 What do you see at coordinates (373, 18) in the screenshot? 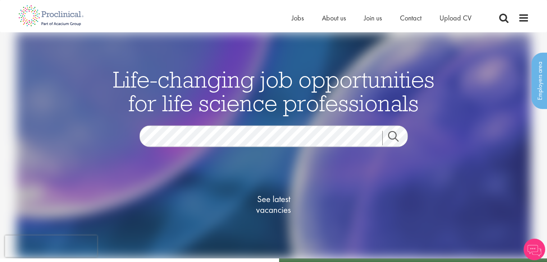
I see `span: Join us` at bounding box center [373, 18].